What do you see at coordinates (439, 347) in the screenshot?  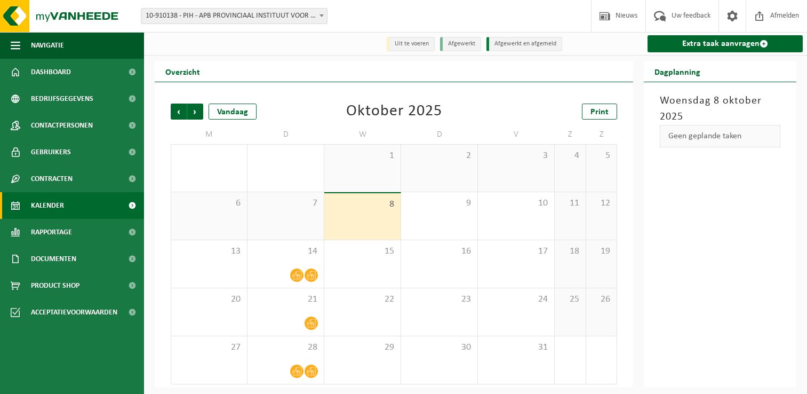 I see `span: 30` at bounding box center [439, 347].